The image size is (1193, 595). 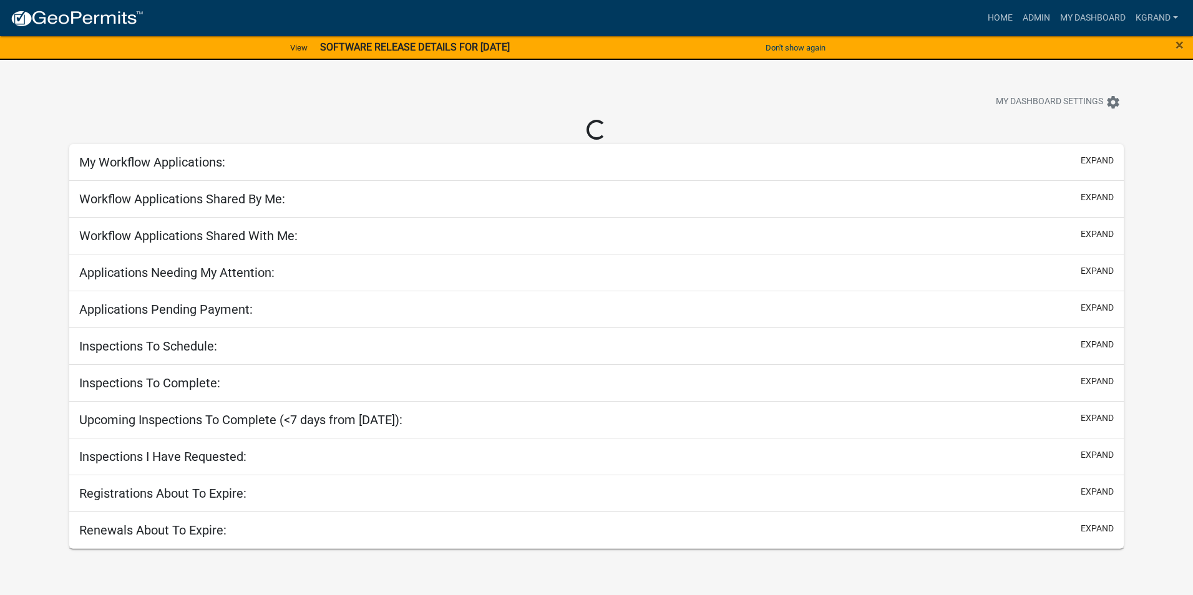 I want to click on a: View, so click(x=299, y=47).